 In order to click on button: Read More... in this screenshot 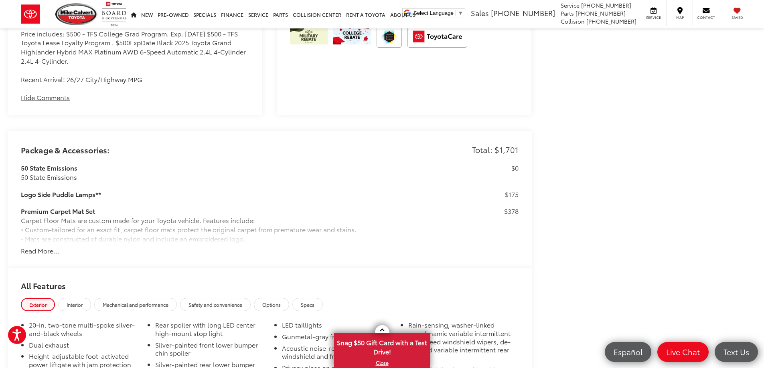, I will do `click(40, 251)`.